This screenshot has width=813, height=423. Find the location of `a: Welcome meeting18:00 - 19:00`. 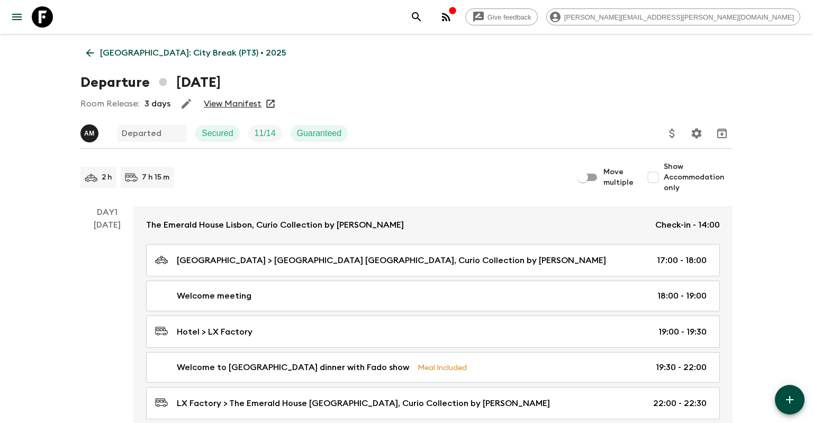

a: Welcome meeting18:00 - 19:00 is located at coordinates (433, 296).